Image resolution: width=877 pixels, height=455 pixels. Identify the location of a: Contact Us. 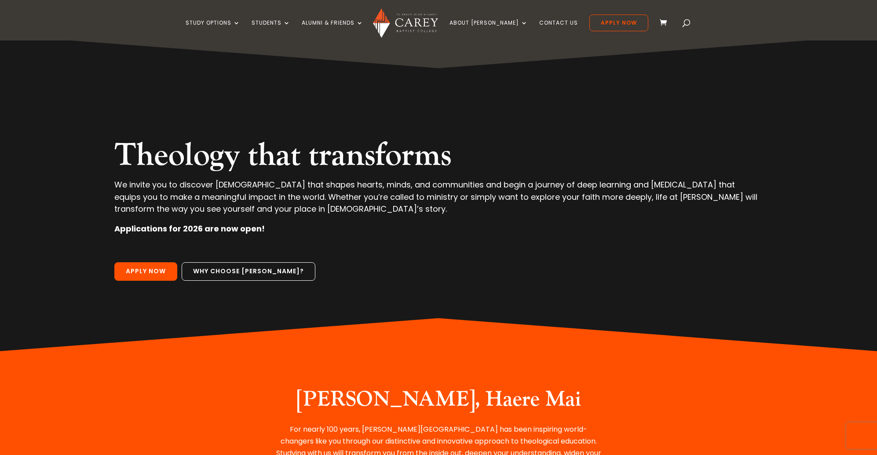
(559, 30).